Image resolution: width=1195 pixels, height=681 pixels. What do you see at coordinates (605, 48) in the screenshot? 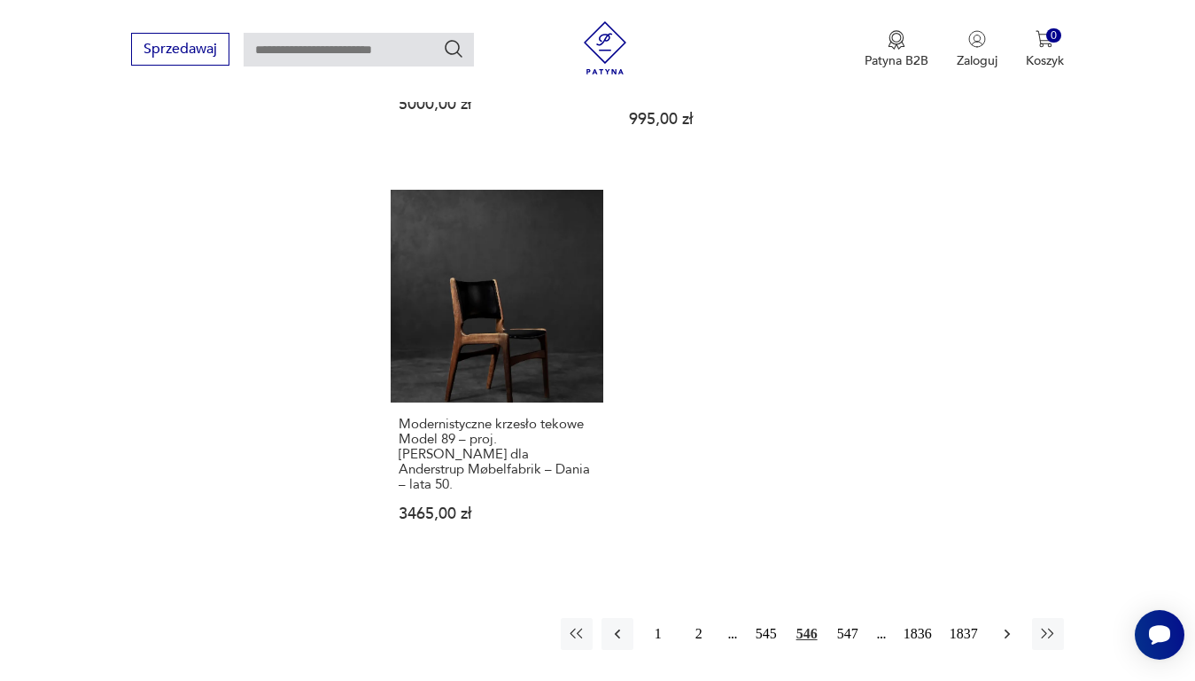
I see `img: Patyna - sklep z meblami i dekoracjami vintage` at bounding box center [605, 48].